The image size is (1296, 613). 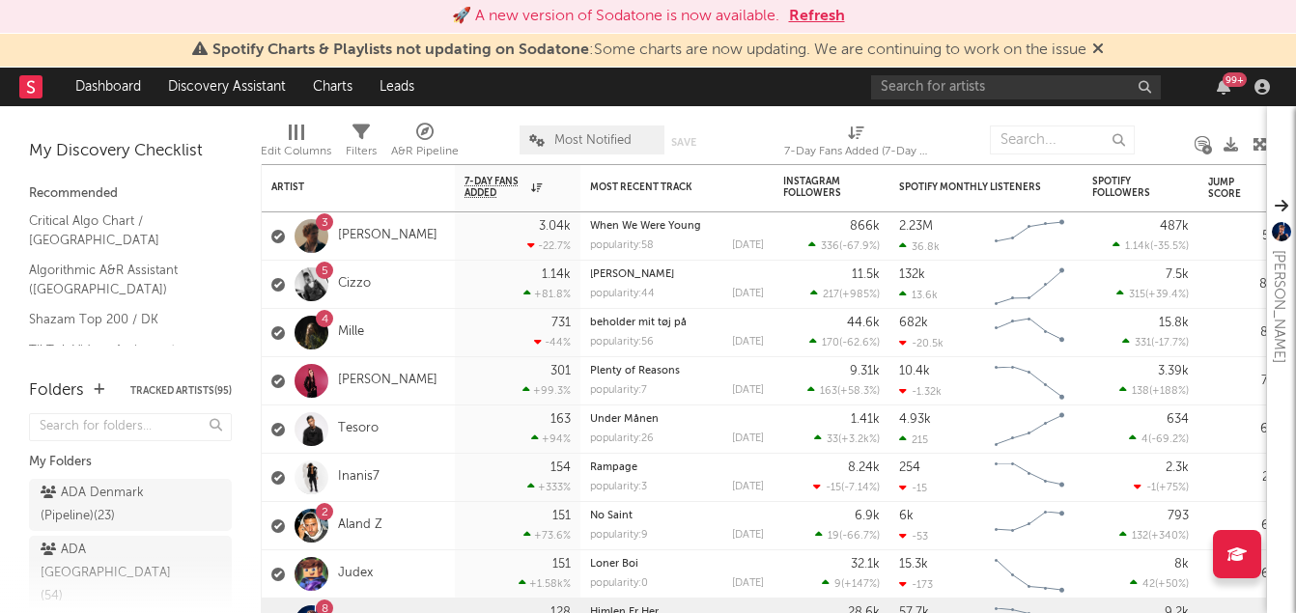 I want to click on div: 132k, so click(x=912, y=274).